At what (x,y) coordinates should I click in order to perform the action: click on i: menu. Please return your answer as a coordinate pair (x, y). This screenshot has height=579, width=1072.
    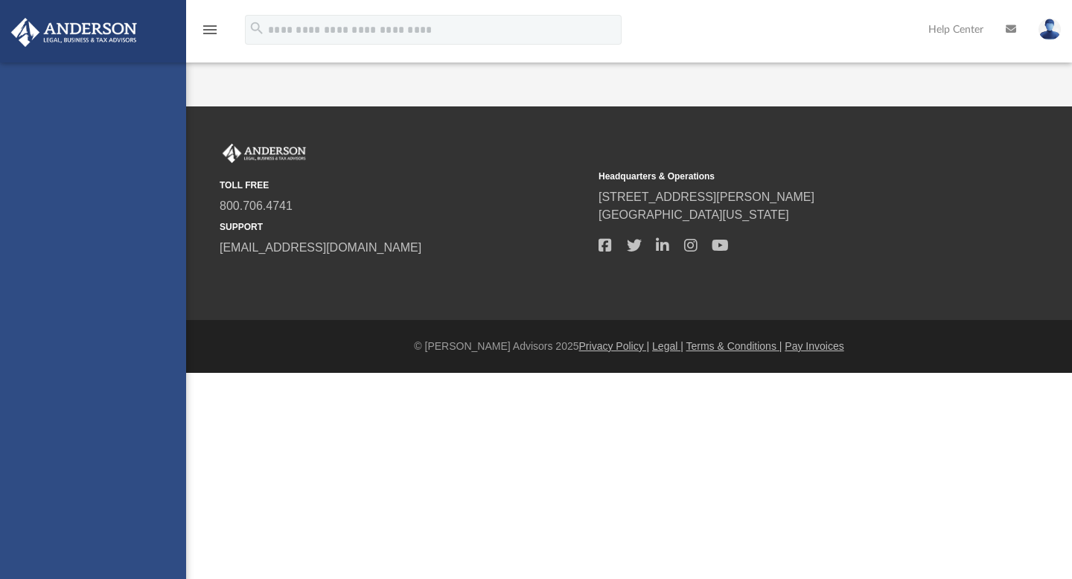
    Looking at the image, I should click on (210, 30).